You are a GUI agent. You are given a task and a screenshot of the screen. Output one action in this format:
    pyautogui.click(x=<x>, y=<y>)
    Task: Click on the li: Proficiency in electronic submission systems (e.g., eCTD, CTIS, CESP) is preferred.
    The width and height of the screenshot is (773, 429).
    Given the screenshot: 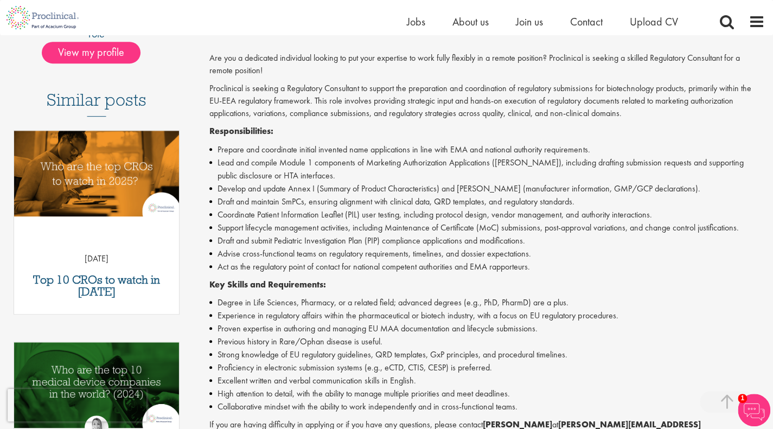 What is the action you would take?
    pyautogui.click(x=487, y=368)
    